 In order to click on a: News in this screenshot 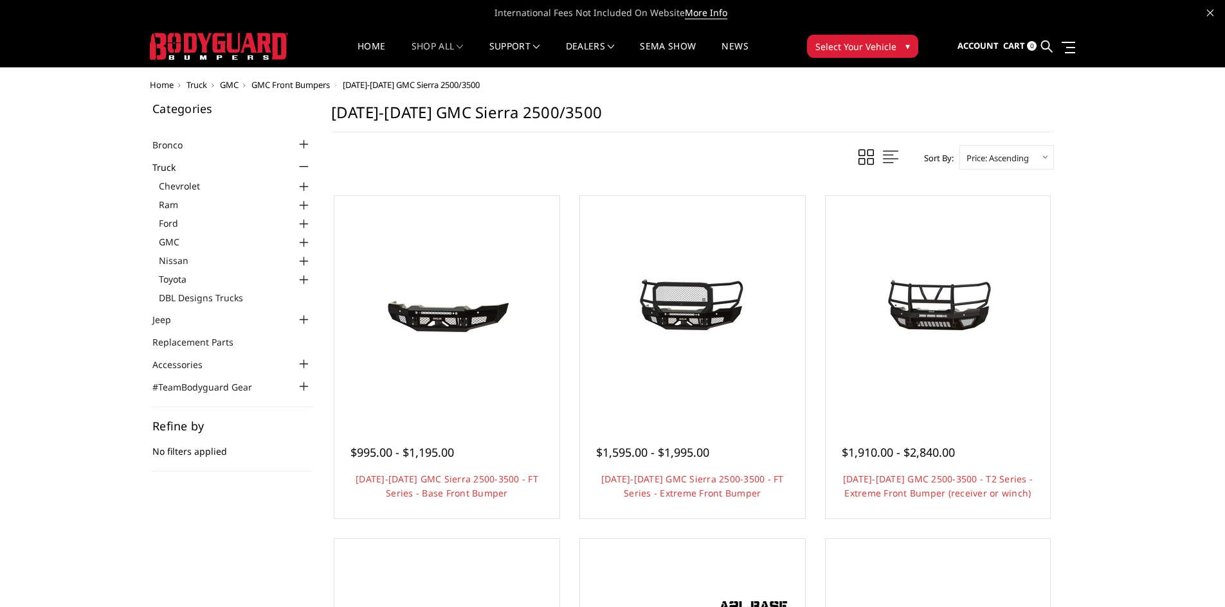, I will do `click(734, 54)`.